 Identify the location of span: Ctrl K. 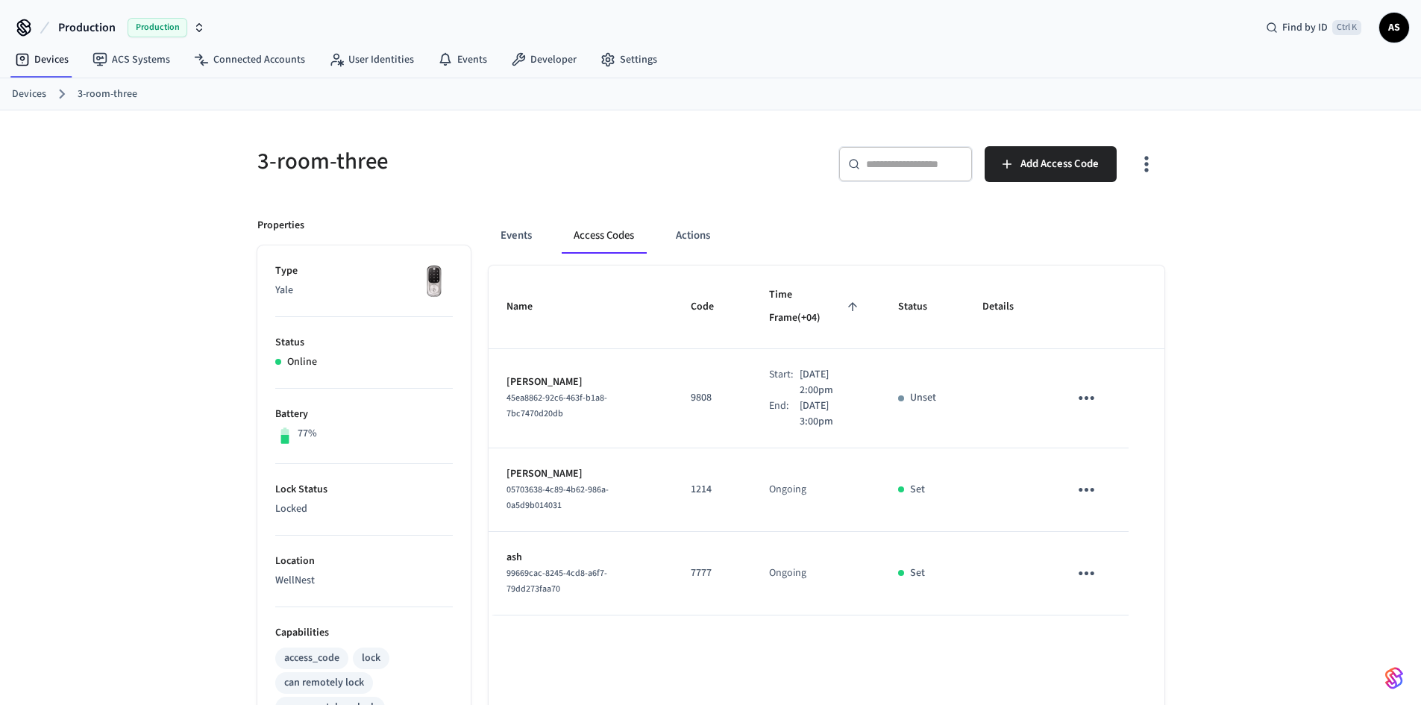
(1346, 28).